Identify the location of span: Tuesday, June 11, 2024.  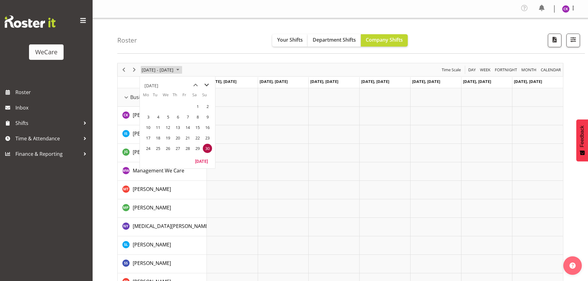
(158, 128).